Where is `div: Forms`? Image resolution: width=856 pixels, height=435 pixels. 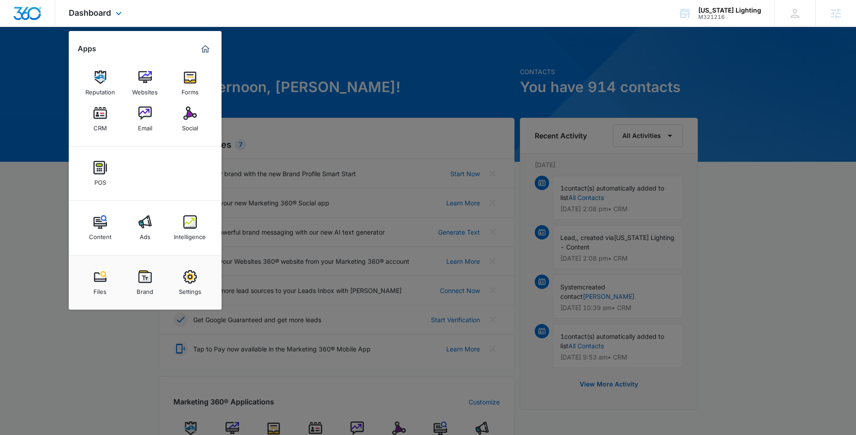
div: Forms is located at coordinates (190, 90).